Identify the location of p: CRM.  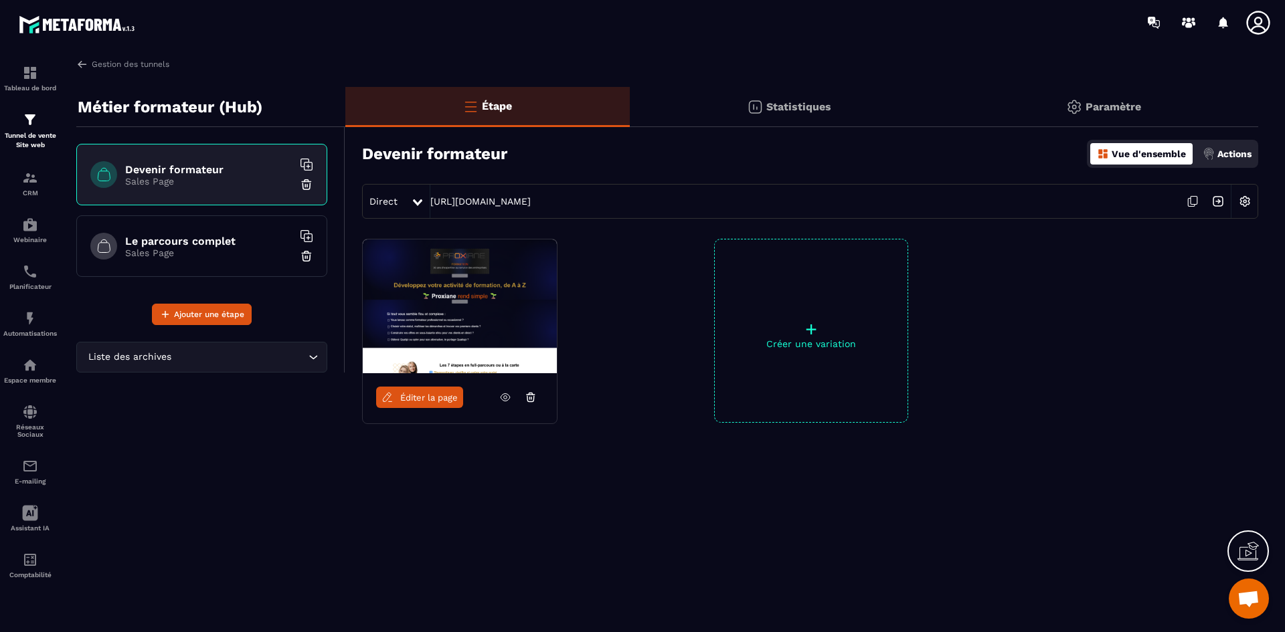
(30, 193).